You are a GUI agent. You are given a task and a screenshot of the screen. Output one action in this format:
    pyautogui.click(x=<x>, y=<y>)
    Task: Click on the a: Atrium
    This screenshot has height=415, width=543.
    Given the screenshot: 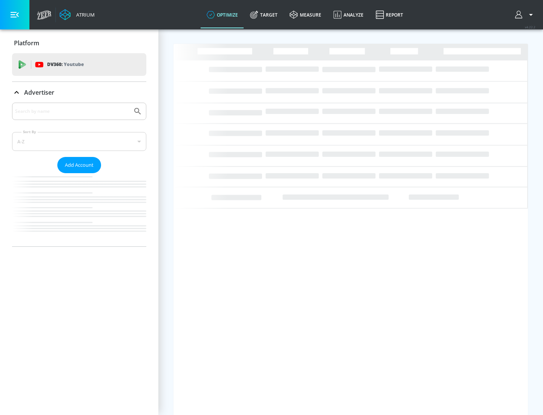 What is the action you would take?
    pyautogui.click(x=77, y=15)
    